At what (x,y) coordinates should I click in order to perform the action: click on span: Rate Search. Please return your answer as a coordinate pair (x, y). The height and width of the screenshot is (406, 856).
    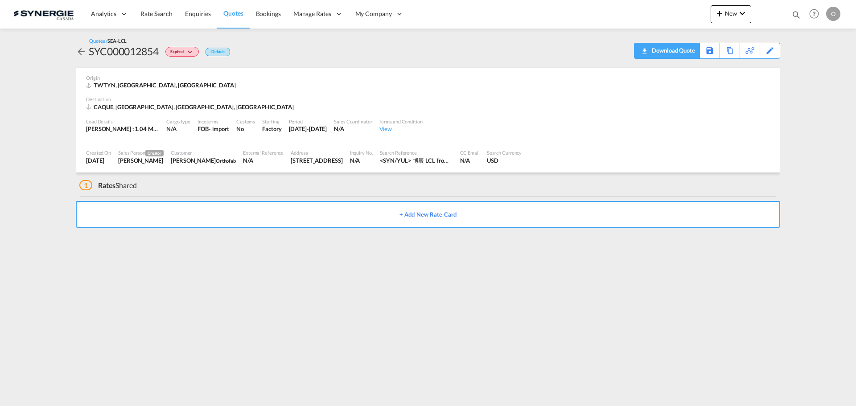
    Looking at the image, I should click on (156, 13).